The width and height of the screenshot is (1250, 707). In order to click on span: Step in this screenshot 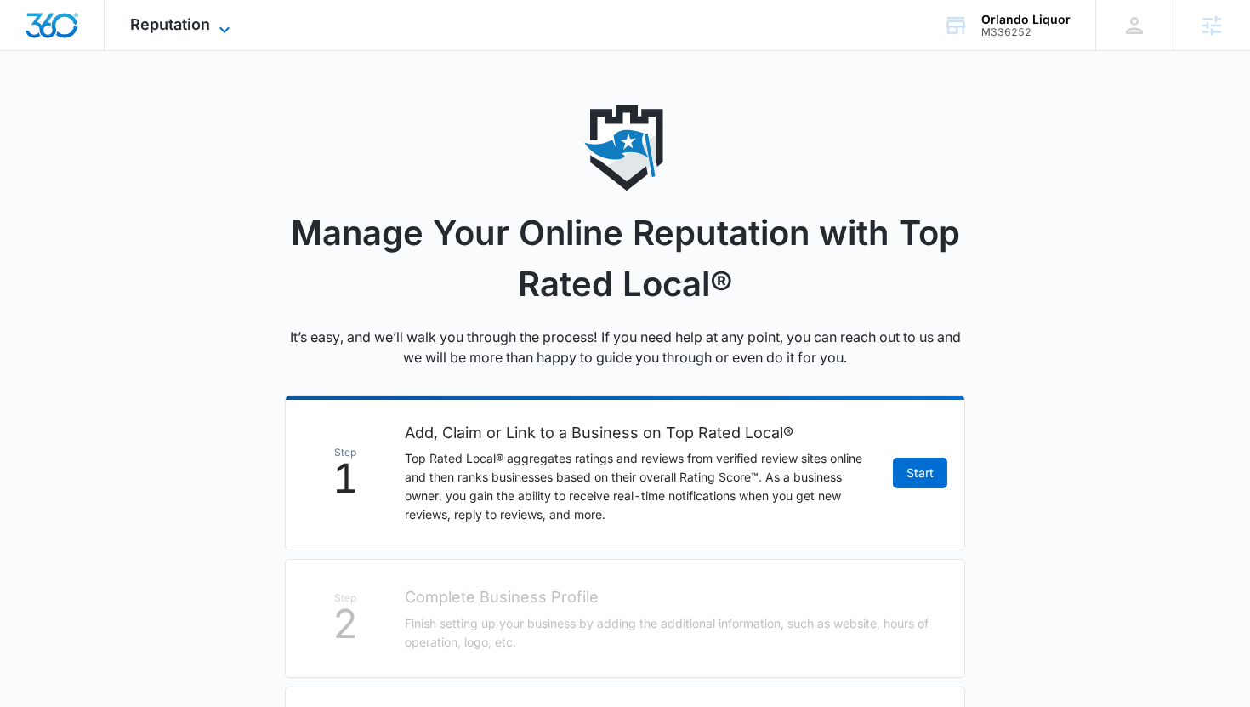, I will do `click(345, 452)`.